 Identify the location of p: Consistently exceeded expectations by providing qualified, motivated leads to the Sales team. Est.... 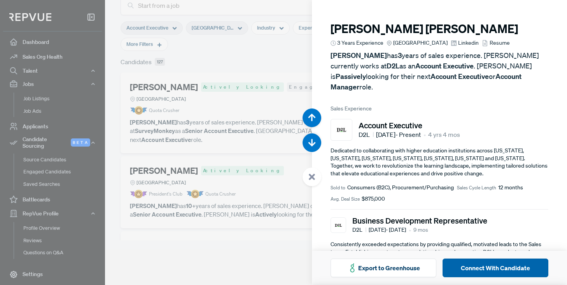
(439, 252).